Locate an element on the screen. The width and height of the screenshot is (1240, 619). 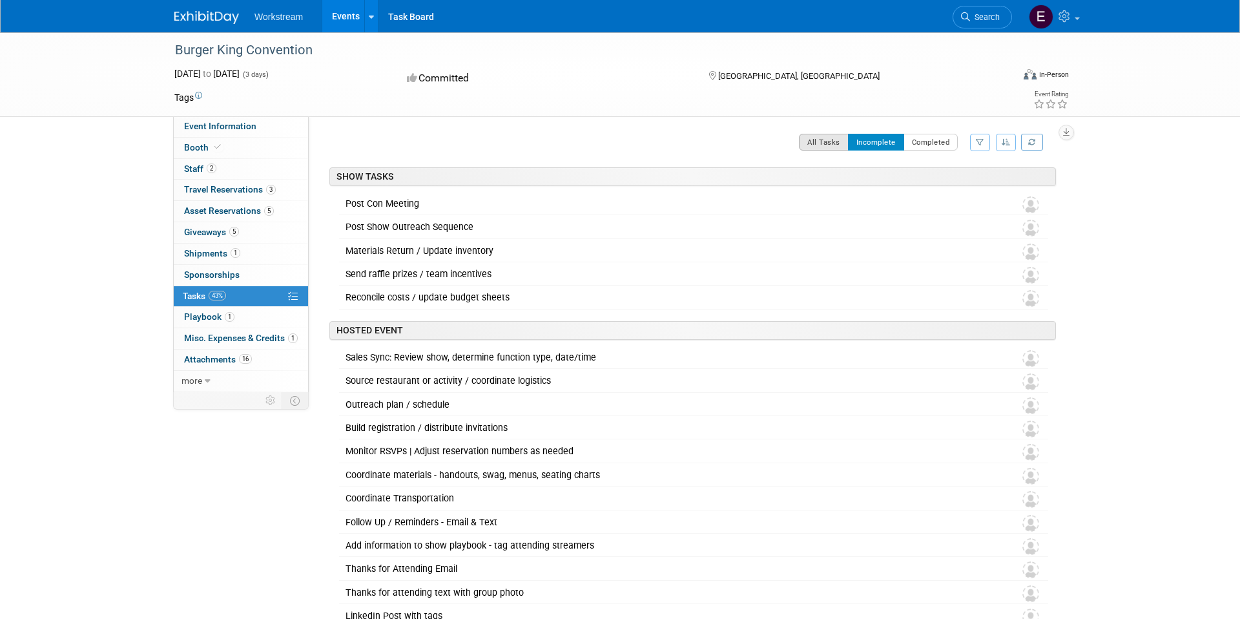
span: to is located at coordinates (207, 74).